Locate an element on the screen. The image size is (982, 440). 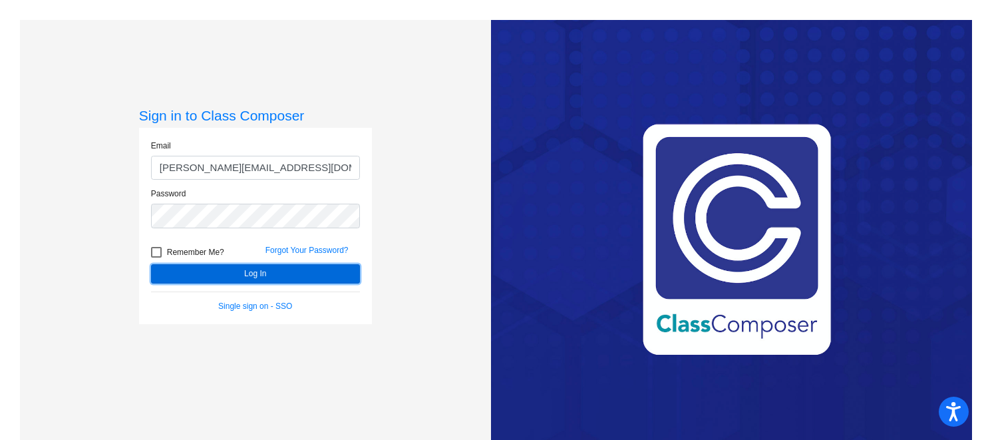
h3: Sign in to Class Composer is located at coordinates (255, 115).